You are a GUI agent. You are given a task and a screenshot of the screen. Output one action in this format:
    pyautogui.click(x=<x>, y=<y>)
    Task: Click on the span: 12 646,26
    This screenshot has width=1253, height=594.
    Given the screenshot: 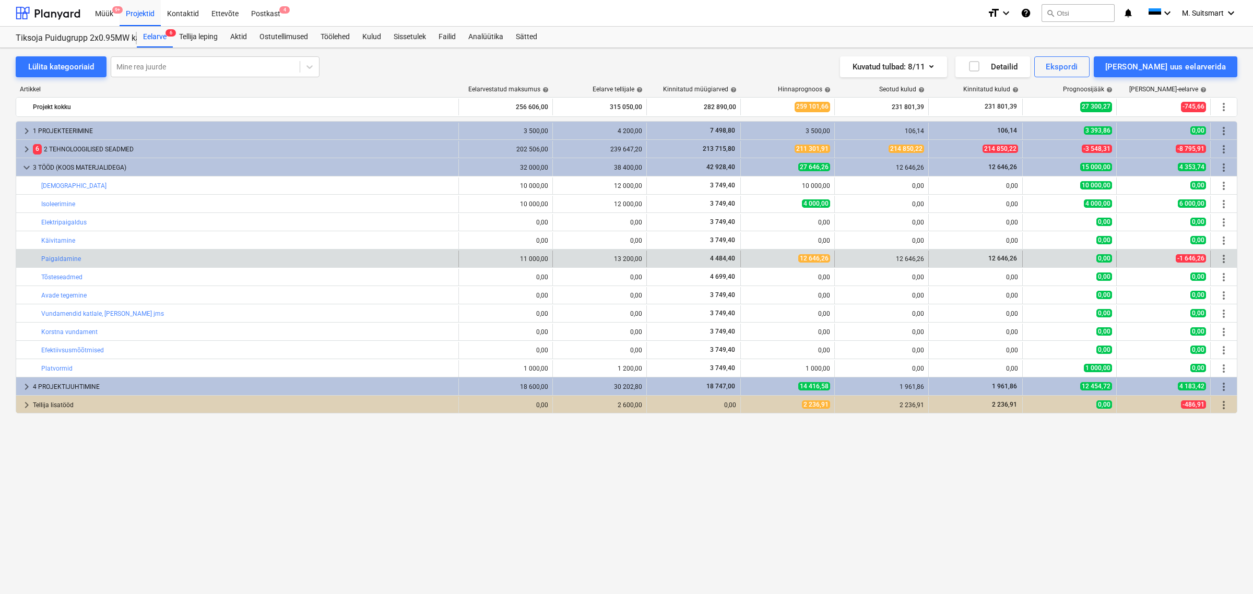 What is the action you would take?
    pyautogui.click(x=1002, y=167)
    